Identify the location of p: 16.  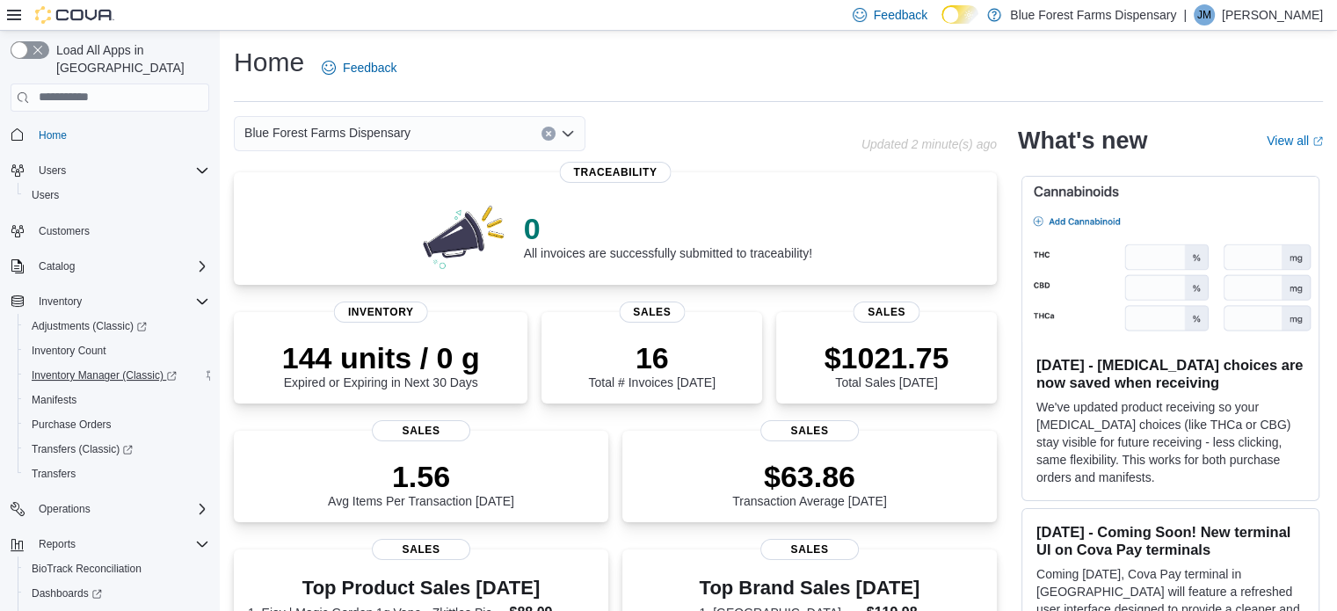
(651, 358).